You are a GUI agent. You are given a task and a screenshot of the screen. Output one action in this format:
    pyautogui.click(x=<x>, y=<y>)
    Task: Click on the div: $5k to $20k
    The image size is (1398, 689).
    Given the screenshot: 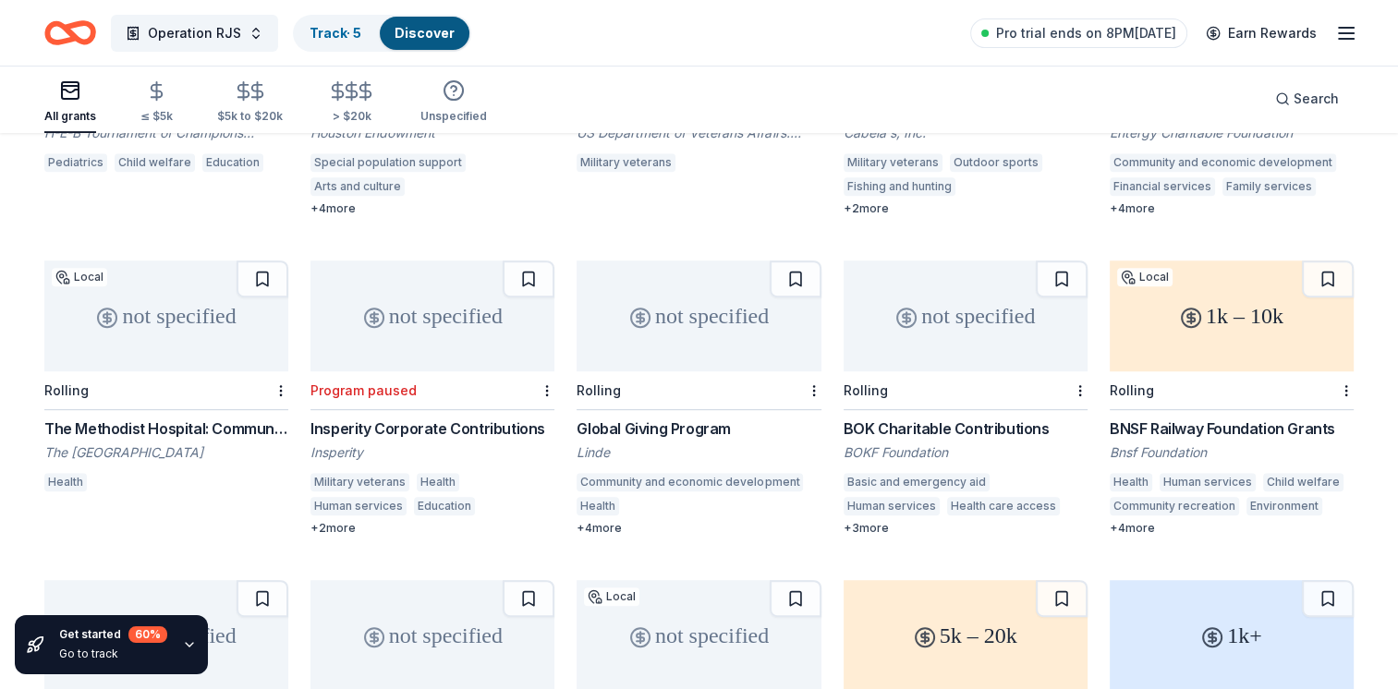 What is the action you would take?
    pyautogui.click(x=249, y=116)
    